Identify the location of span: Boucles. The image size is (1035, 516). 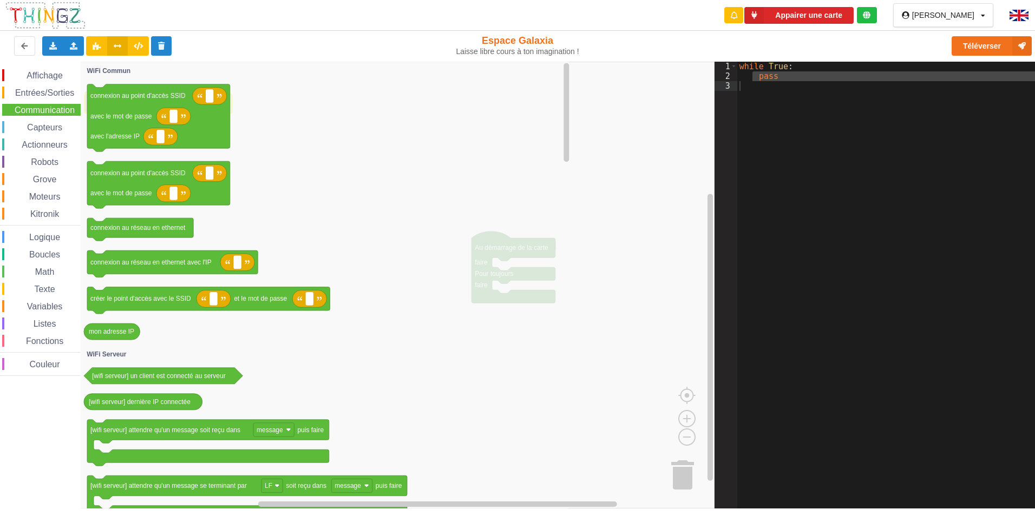
(44, 254).